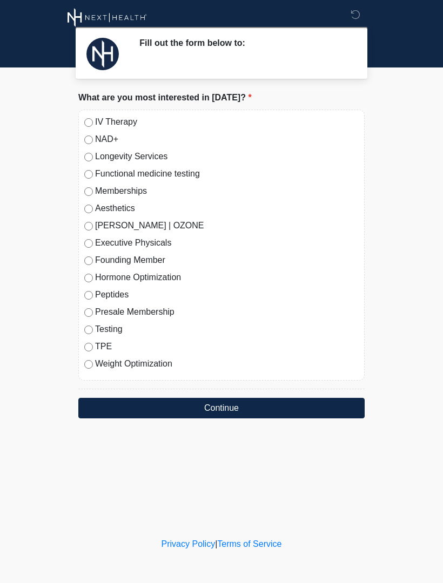 The height and width of the screenshot is (583, 443). I want to click on input: Founding Member, so click(89, 261).